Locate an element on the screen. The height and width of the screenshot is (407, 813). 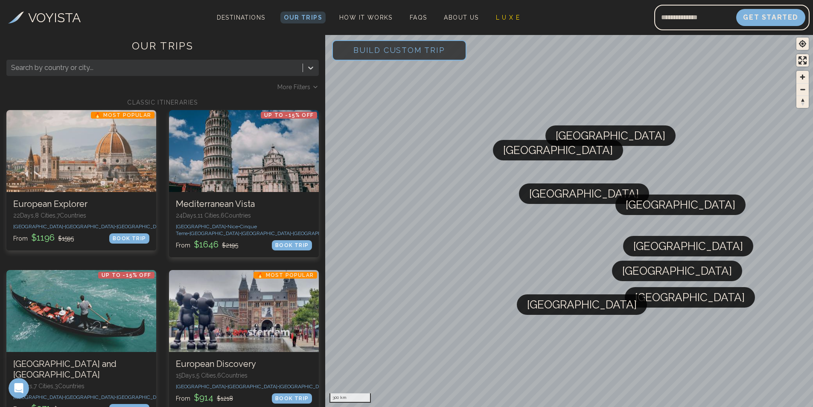
h3: VOYISTA is located at coordinates (54, 17).